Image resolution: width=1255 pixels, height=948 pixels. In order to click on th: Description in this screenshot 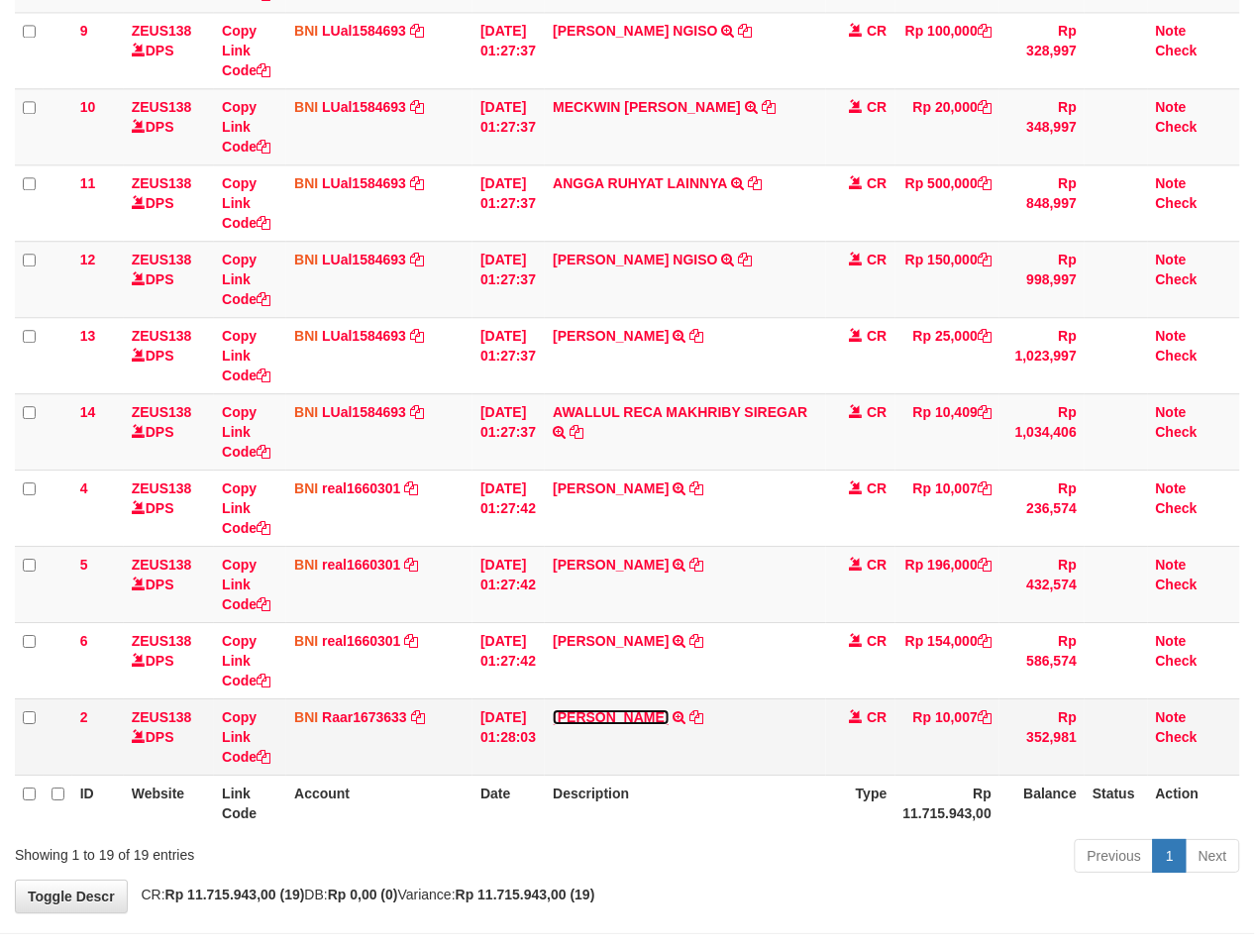, I will do `click(685, 802)`.